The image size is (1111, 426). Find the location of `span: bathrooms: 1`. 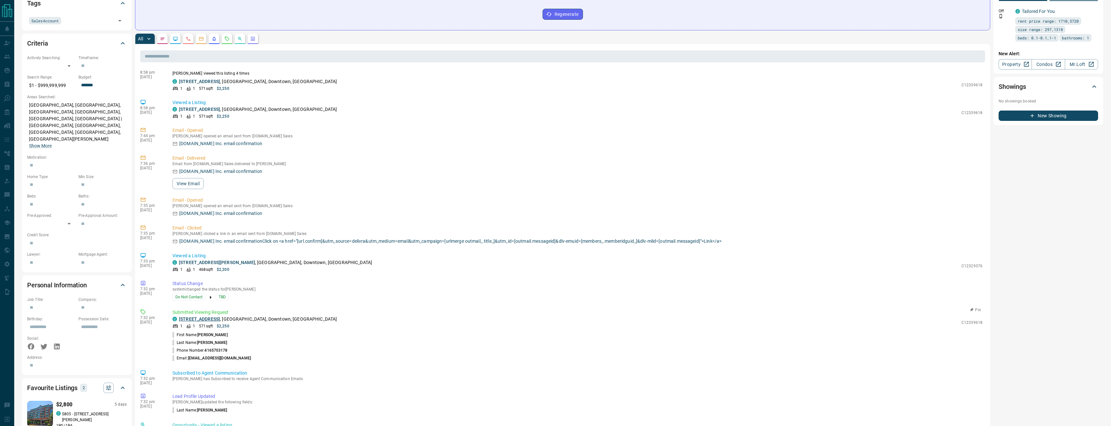

span: bathrooms: 1 is located at coordinates (1076, 38).